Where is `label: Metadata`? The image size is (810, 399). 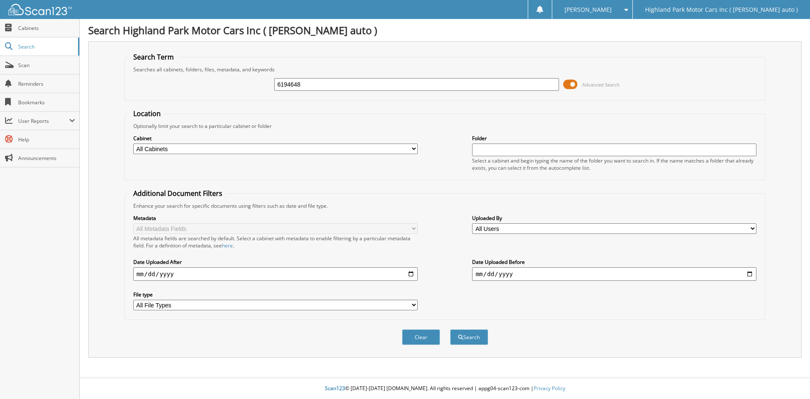 label: Metadata is located at coordinates (276, 218).